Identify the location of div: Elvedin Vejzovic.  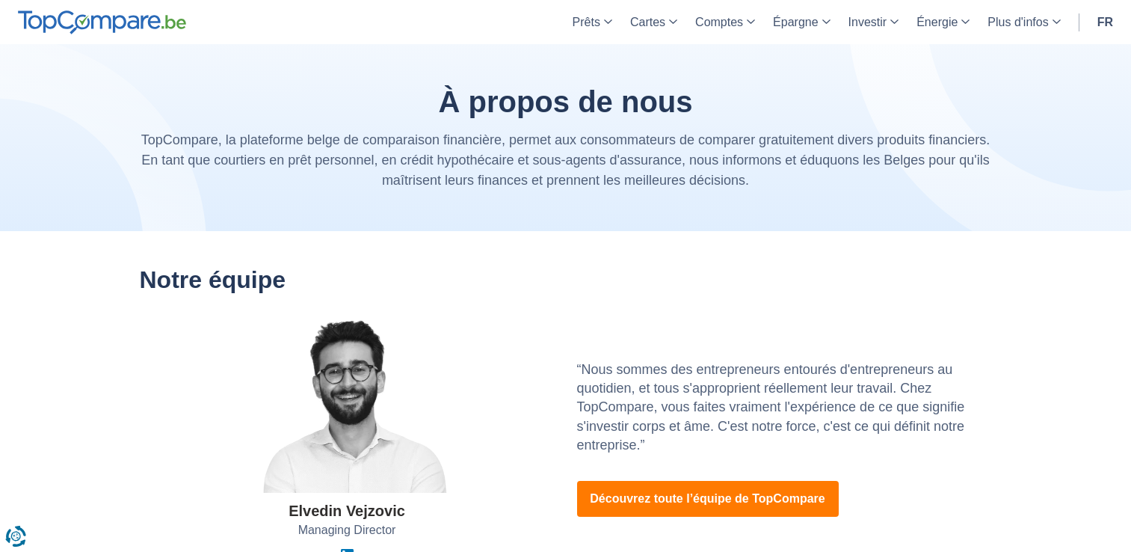
(347, 511).